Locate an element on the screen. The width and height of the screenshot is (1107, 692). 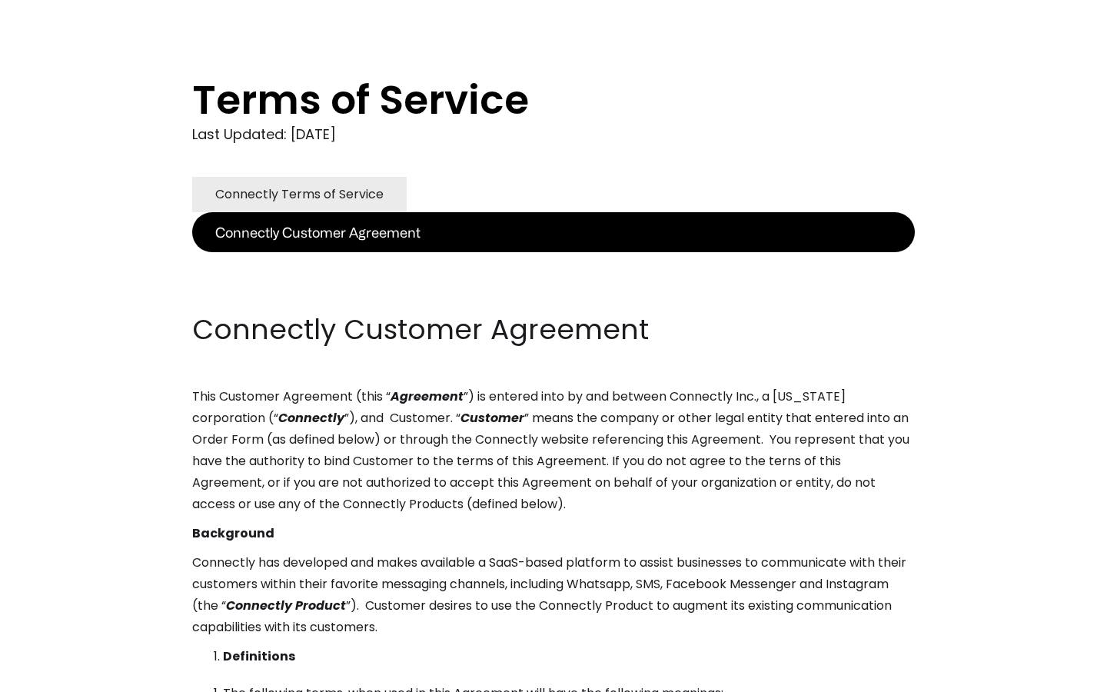
em: Customer is located at coordinates (492, 417).